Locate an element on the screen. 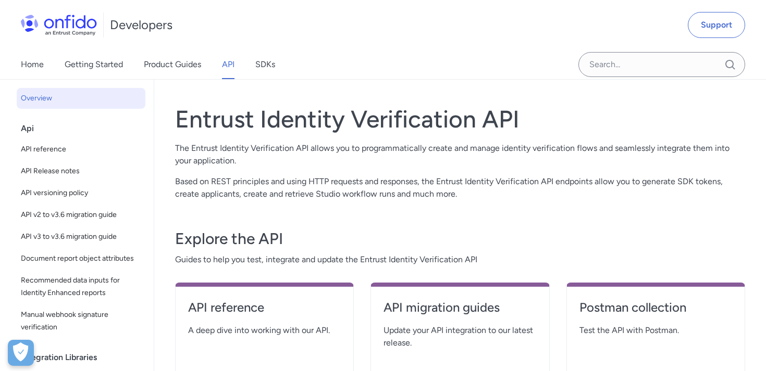 Image resolution: width=766 pixels, height=371 pixels. span: API versioning policy is located at coordinates (81, 193).